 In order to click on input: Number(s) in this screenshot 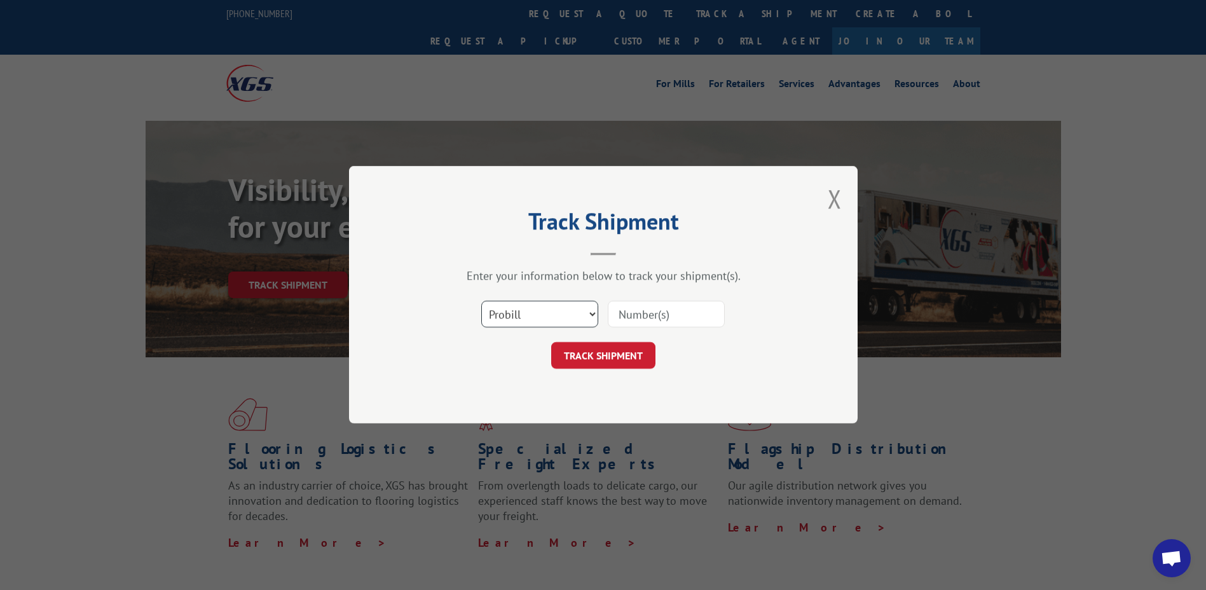, I will do `click(666, 315)`.